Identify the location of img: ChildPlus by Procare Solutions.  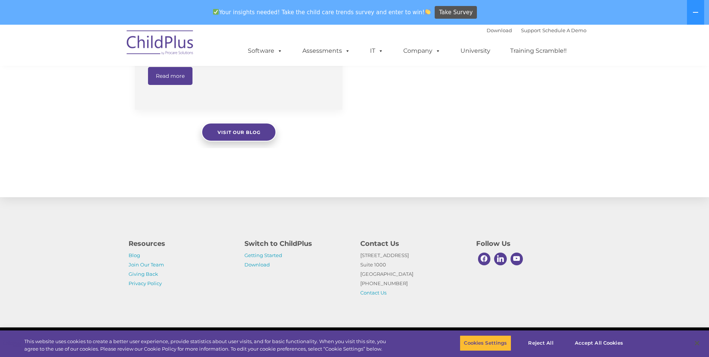
(160, 44).